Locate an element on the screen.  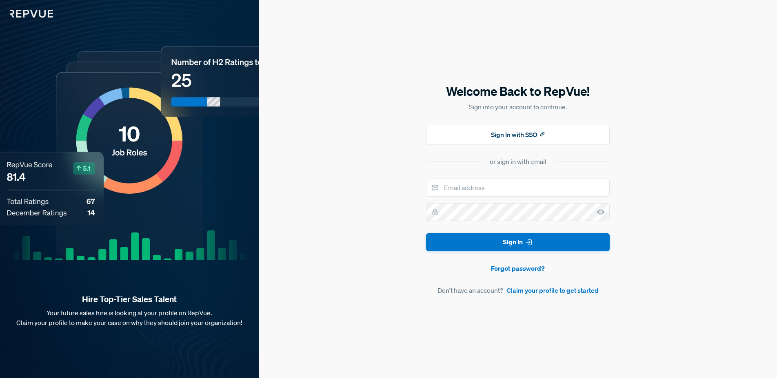
article: Don't have an account? is located at coordinates (518, 290).